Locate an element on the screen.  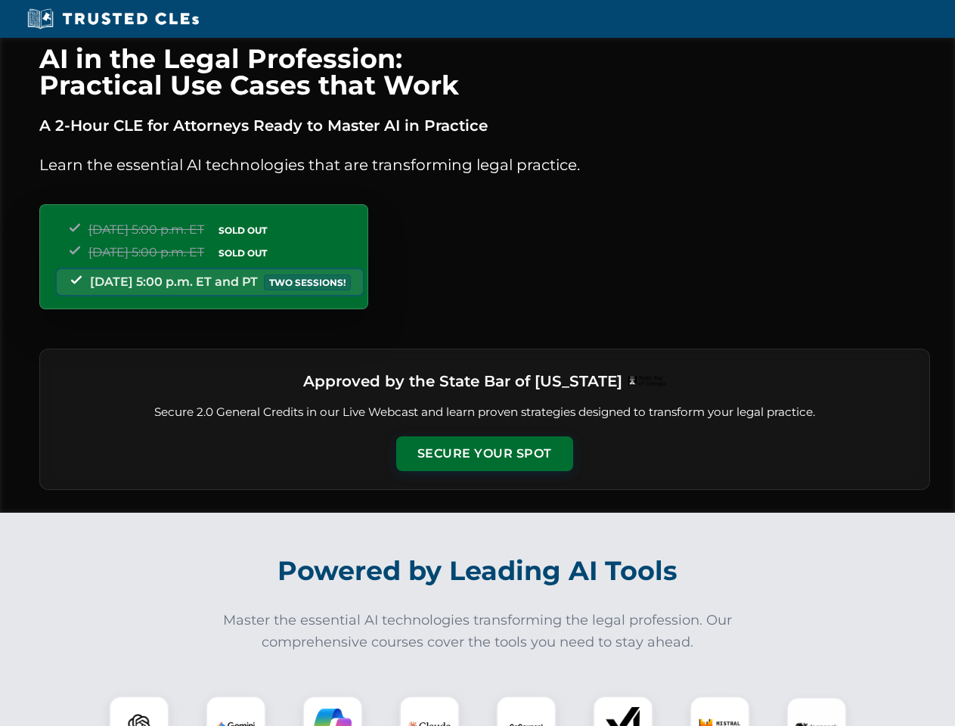
p: Secure 2.0 General Credits in our Live Webcast and learn proven strategies designed to transform ... is located at coordinates (485, 412).